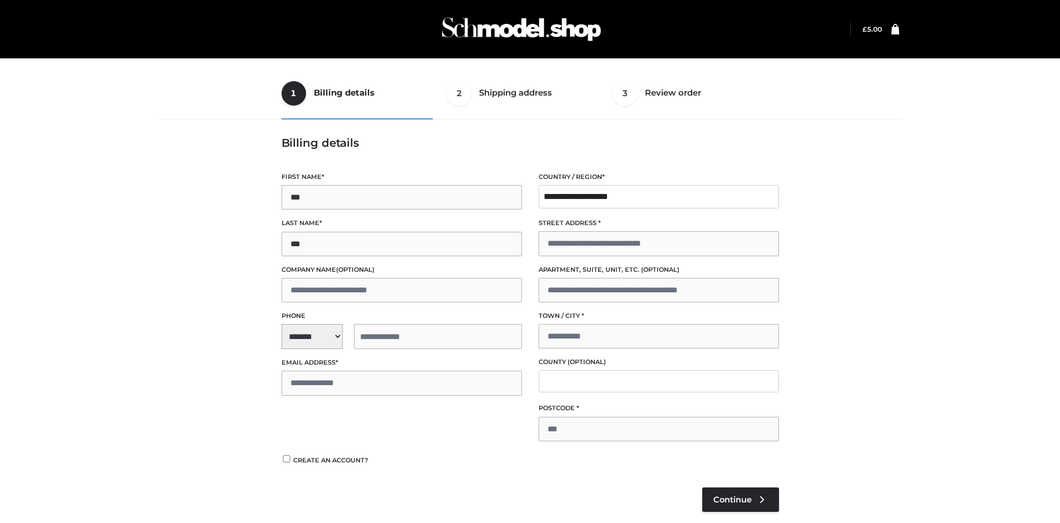 The height and width of the screenshot is (523, 1060). Describe the element at coordinates (659, 362) in the screenshot. I see `label: County` at that location.